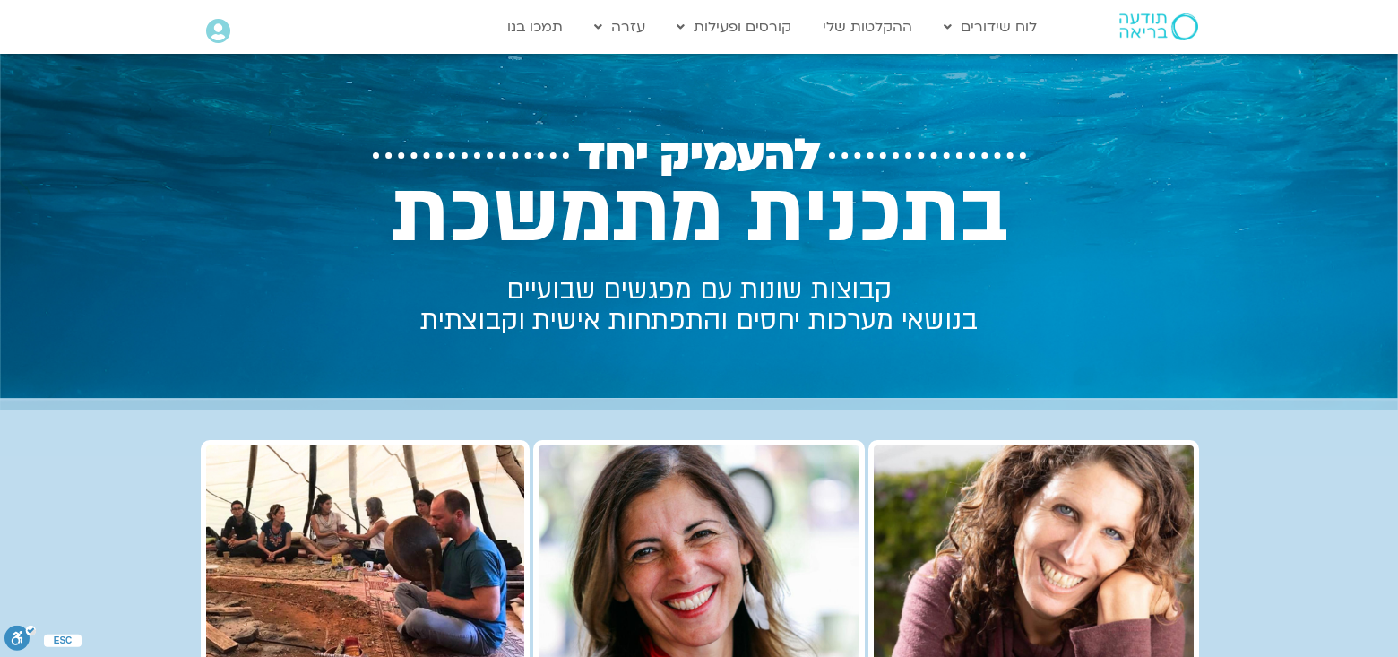 Image resolution: width=1398 pixels, height=657 pixels. I want to click on a: עזרה, so click(619, 27).